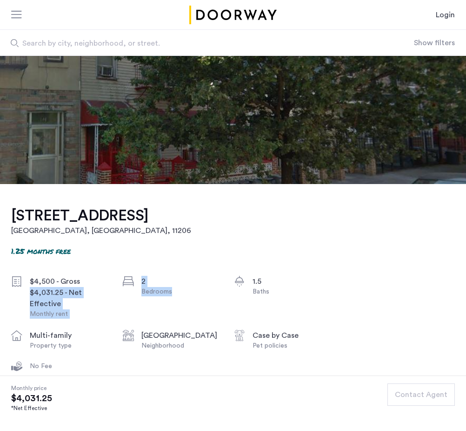 This screenshot has height=431, width=466. Describe the element at coordinates (32, 408) in the screenshot. I see `div: *Net Effective` at that location.